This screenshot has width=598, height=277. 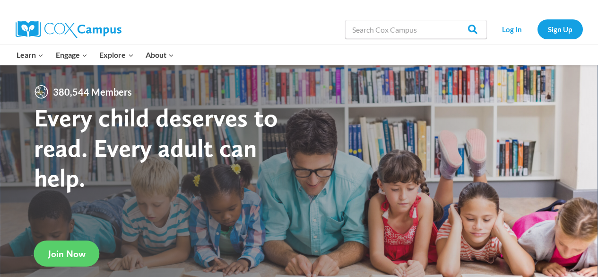 What do you see at coordinates (416, 29) in the screenshot?
I see `input: Search Cox Campus` at bounding box center [416, 29].